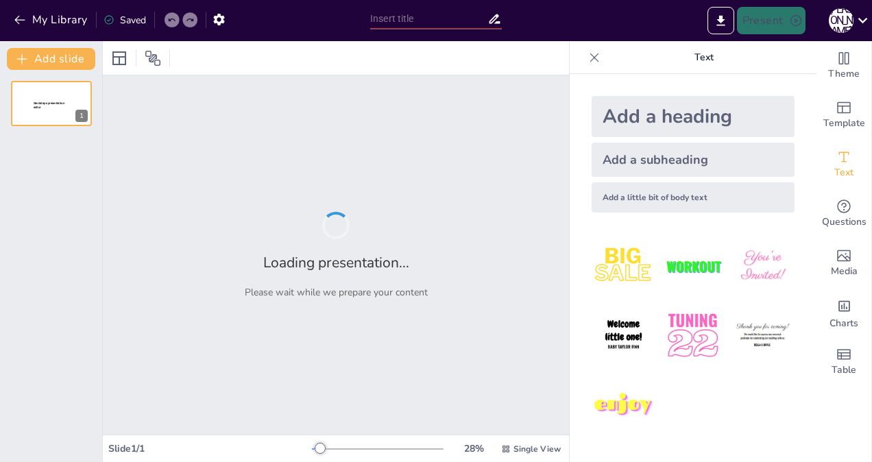 This screenshot has width=872, height=462. What do you see at coordinates (844, 115) in the screenshot?
I see `div: Add ready made slides` at bounding box center [844, 115].